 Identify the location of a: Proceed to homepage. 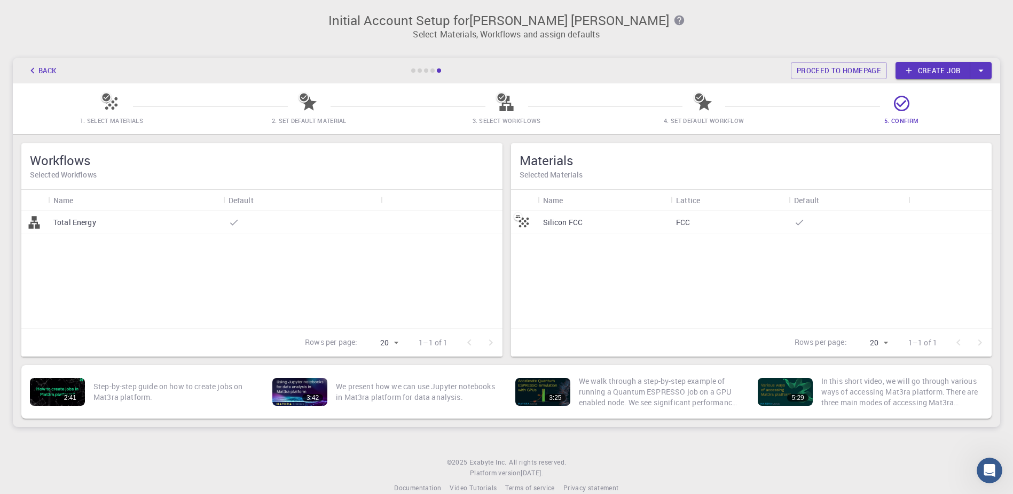
(839, 71).